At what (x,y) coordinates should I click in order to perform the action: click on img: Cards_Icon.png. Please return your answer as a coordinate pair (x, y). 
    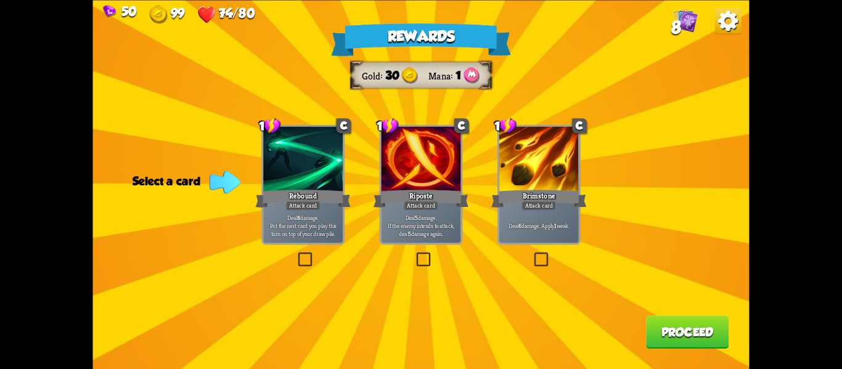
    Looking at the image, I should click on (685, 20).